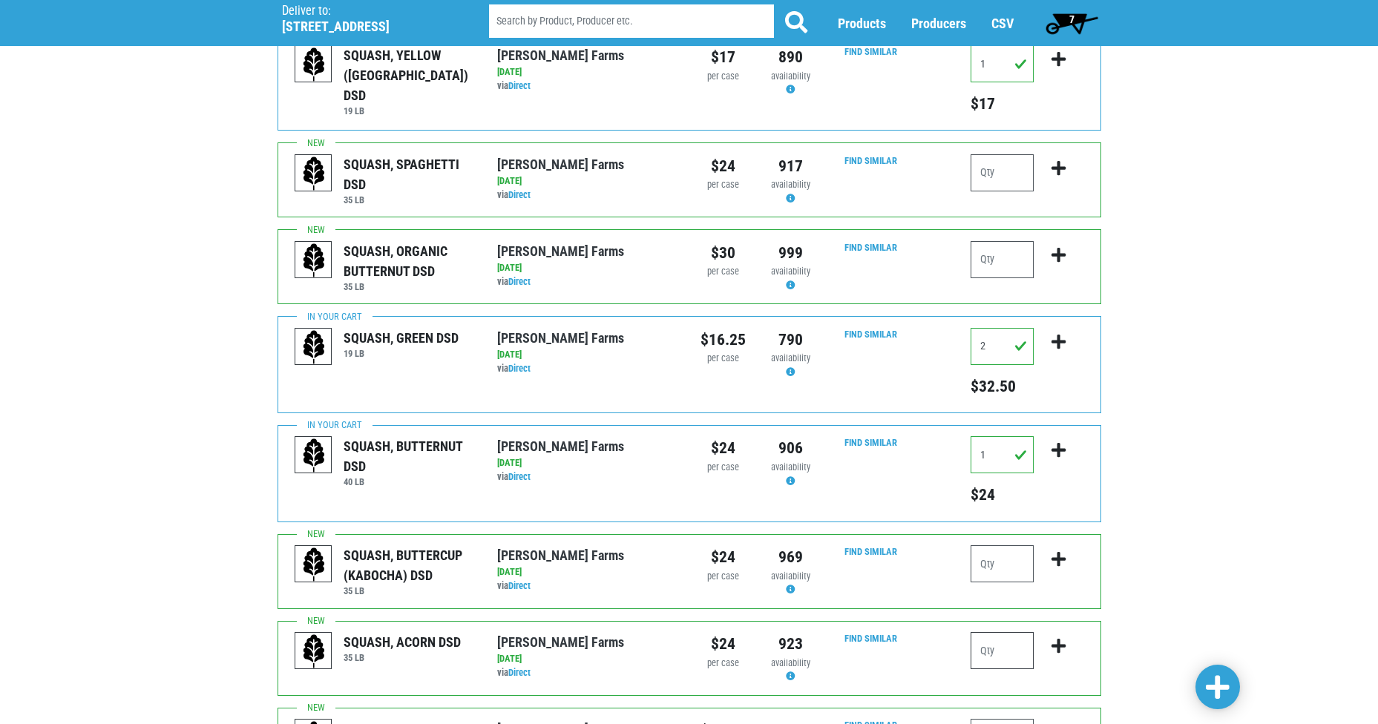 The image size is (1378, 724). I want to click on a: 7, so click(1072, 23).